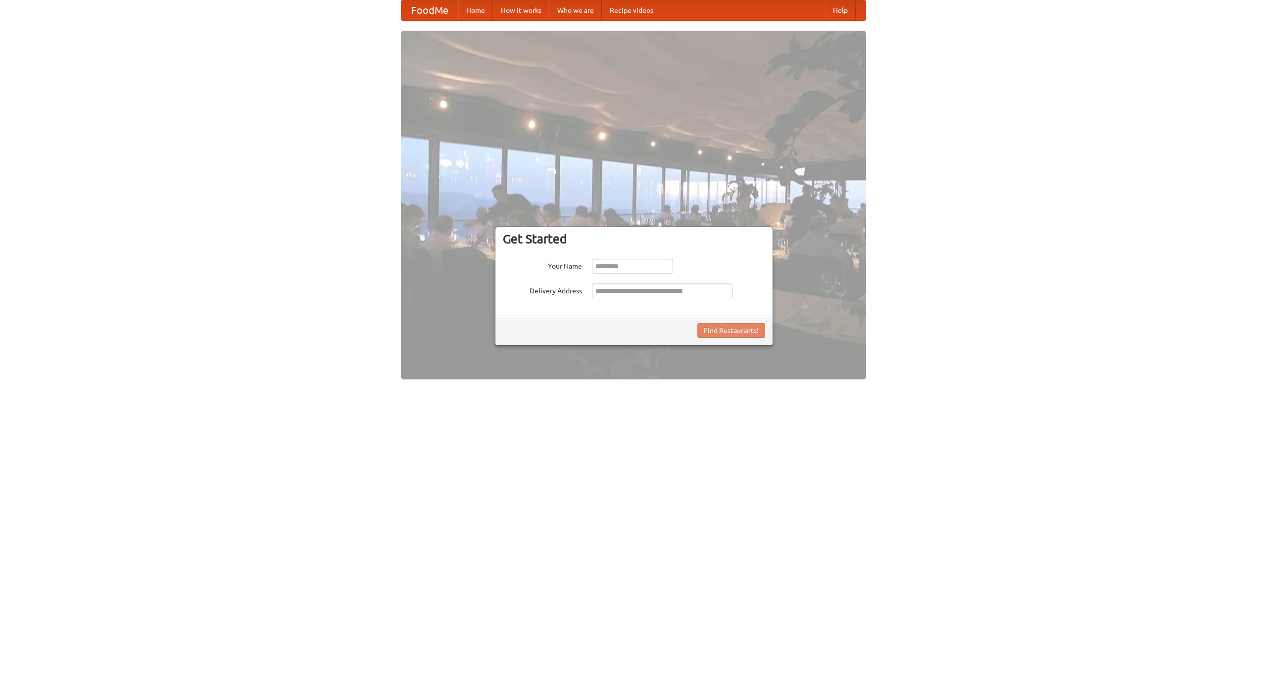 This screenshot has height=700, width=1267. Describe the element at coordinates (576, 10) in the screenshot. I see `a: Who we are` at that location.